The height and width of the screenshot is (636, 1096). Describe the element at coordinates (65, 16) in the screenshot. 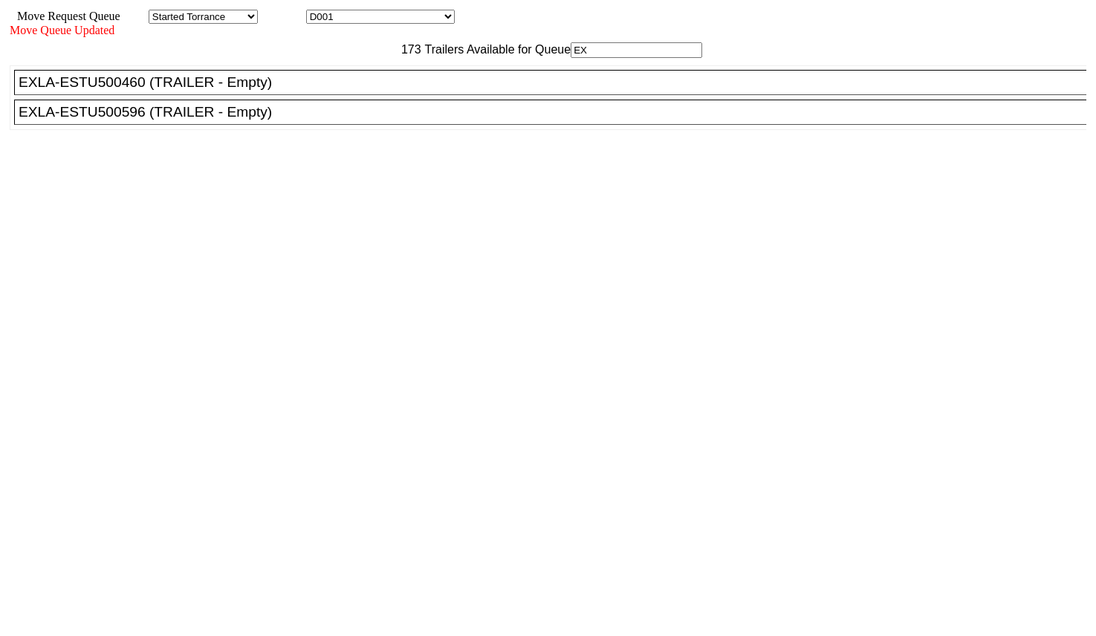

I see `span: Move Request Queue` at that location.